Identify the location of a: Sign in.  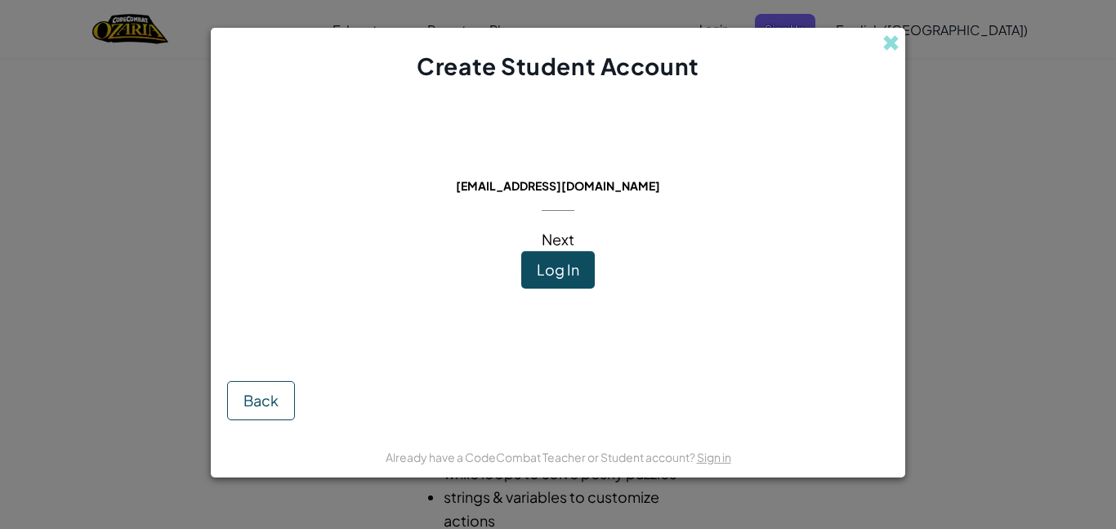
(714, 457).